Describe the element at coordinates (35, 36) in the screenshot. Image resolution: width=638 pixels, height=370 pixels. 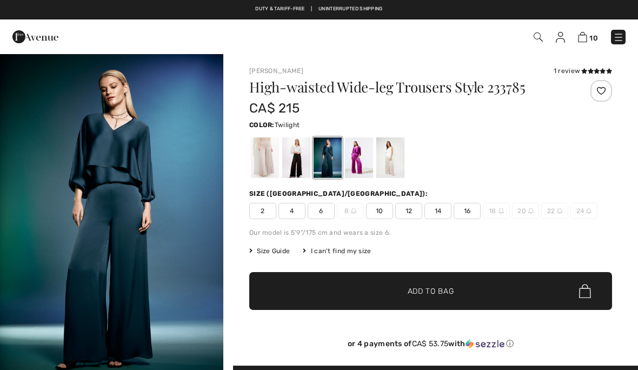
I see `a: 1ère Avenue` at that location.